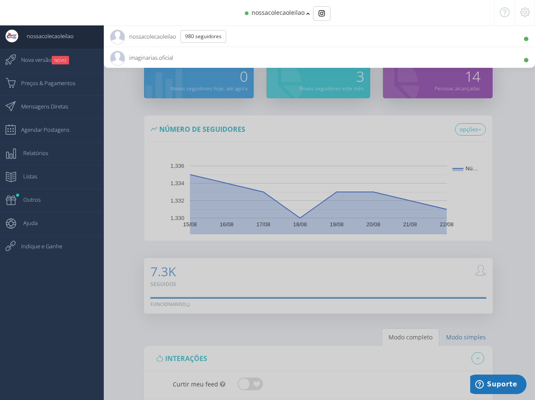 The width and height of the screenshot is (535, 400). I want to click on span: Mensagens Diretas, so click(40, 106).